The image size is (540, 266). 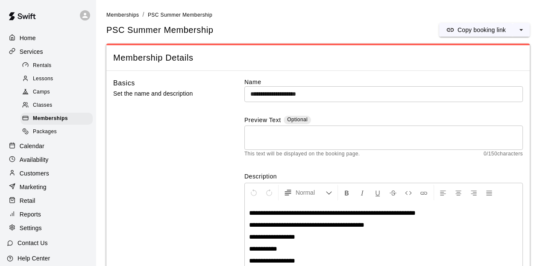 I want to click on label: Preview Text, so click(x=263, y=121).